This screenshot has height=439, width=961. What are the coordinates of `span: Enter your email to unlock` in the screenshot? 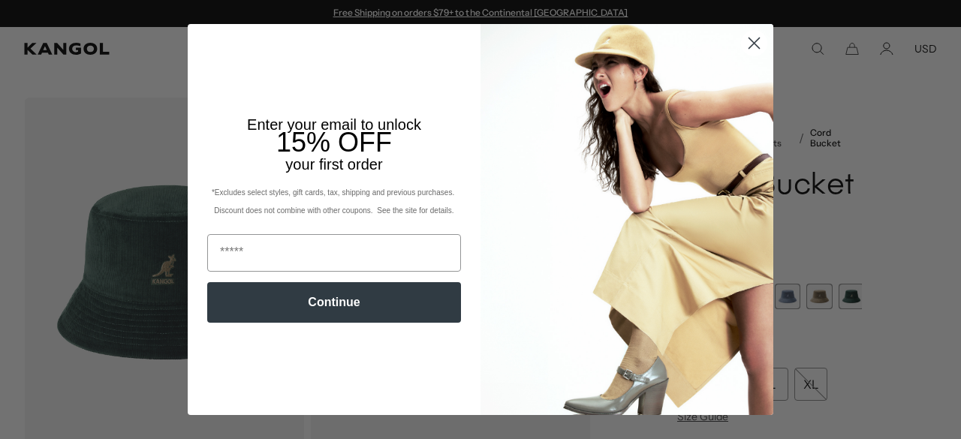 It's located at (334, 125).